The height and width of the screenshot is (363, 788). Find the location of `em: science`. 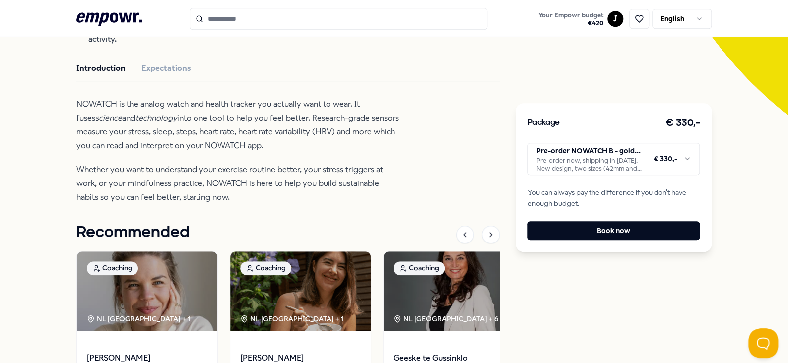

em: science is located at coordinates (109, 118).